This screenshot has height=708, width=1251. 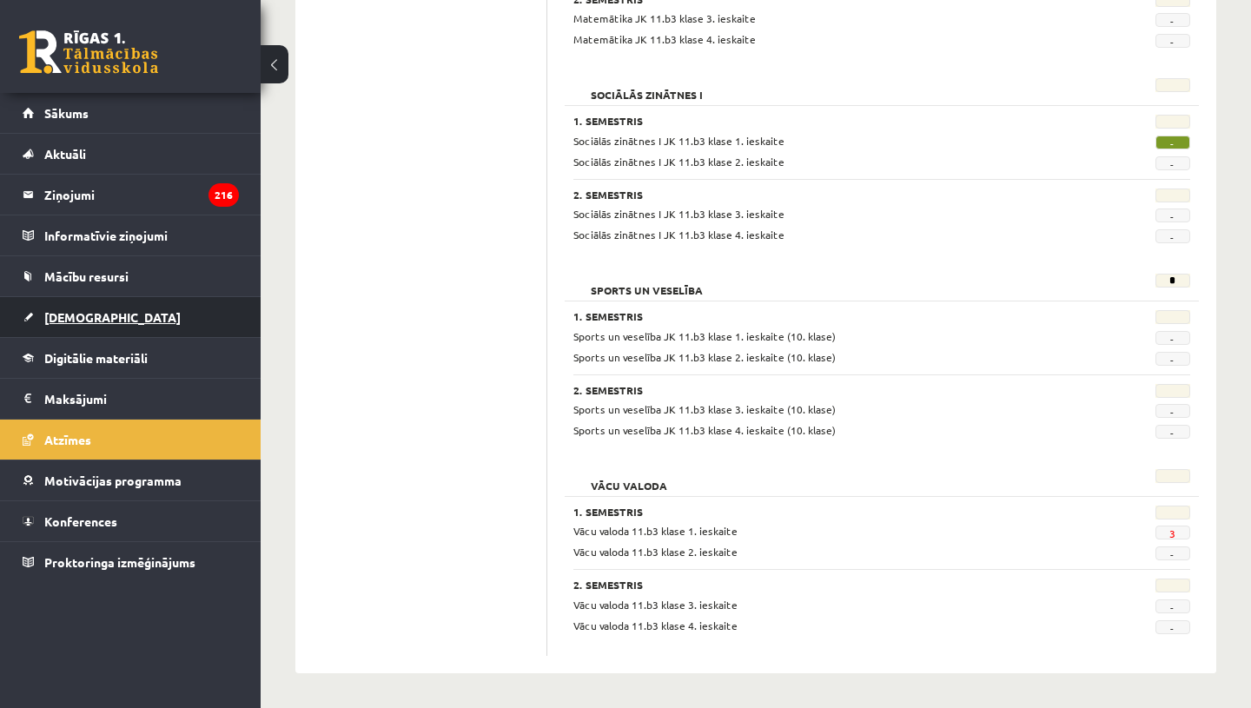 I want to click on a: Proktoringa izmēģinājums, so click(x=130, y=562).